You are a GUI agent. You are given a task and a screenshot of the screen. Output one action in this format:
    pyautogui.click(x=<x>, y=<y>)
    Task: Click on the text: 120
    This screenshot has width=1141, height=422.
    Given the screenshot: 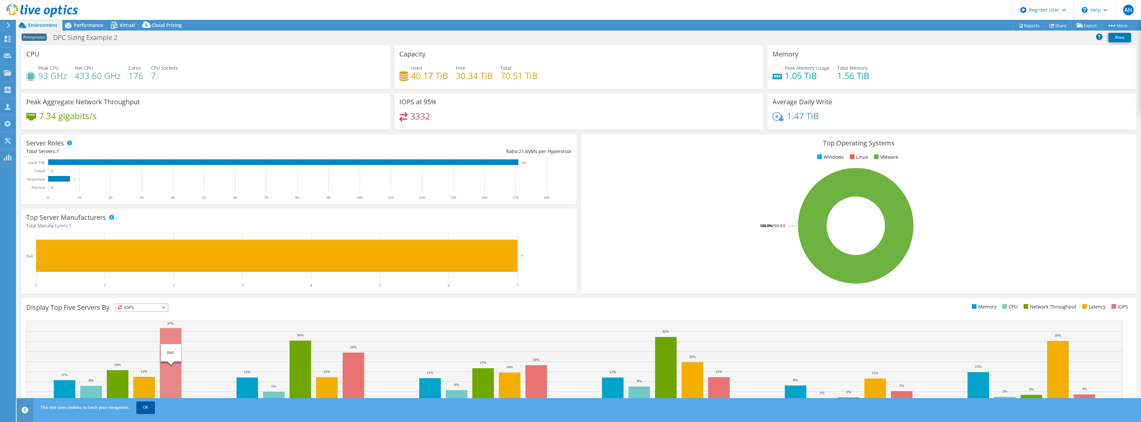 What is the action you would take?
    pyautogui.click(x=422, y=197)
    